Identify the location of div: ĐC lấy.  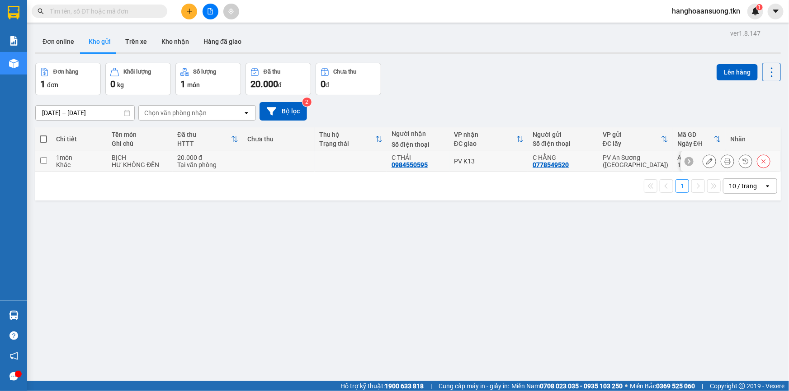
(631, 144).